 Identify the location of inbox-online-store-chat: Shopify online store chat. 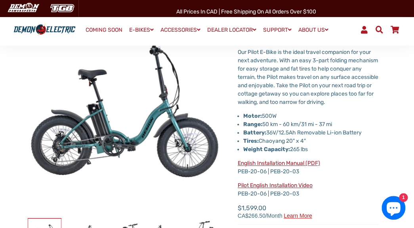
(394, 209).